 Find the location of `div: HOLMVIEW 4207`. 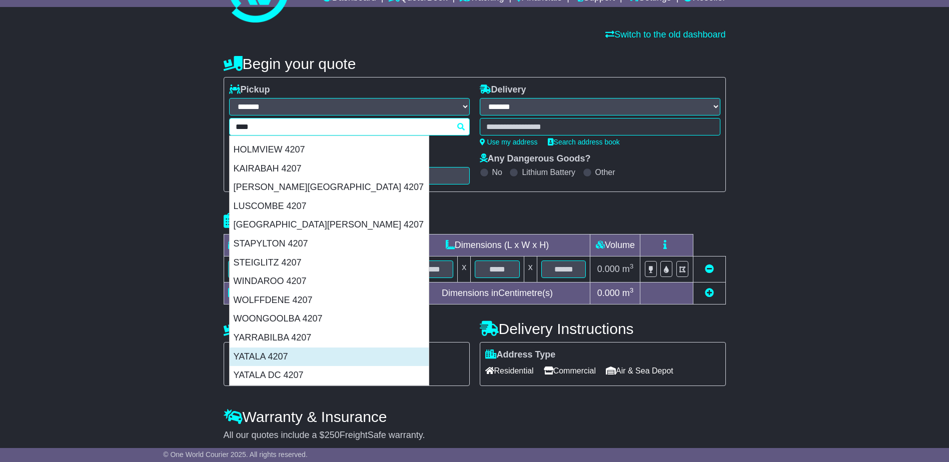

div: HOLMVIEW 4207 is located at coordinates (329, 150).